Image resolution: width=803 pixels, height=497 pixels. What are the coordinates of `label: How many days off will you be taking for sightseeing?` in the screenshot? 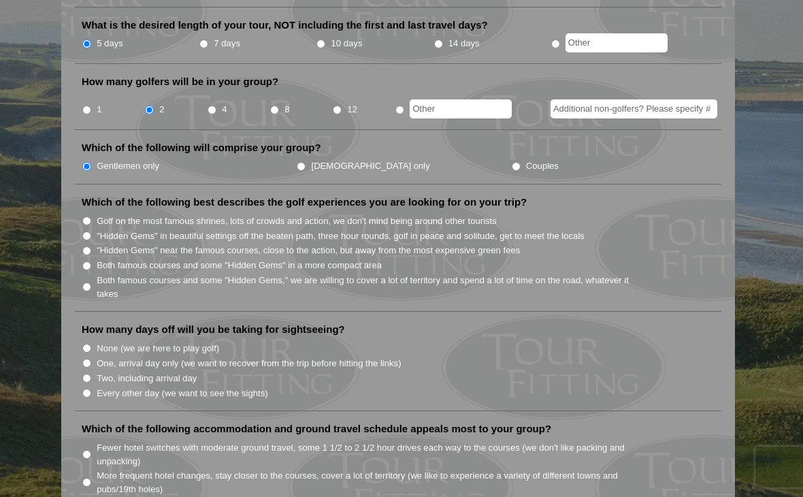 It's located at (213, 329).